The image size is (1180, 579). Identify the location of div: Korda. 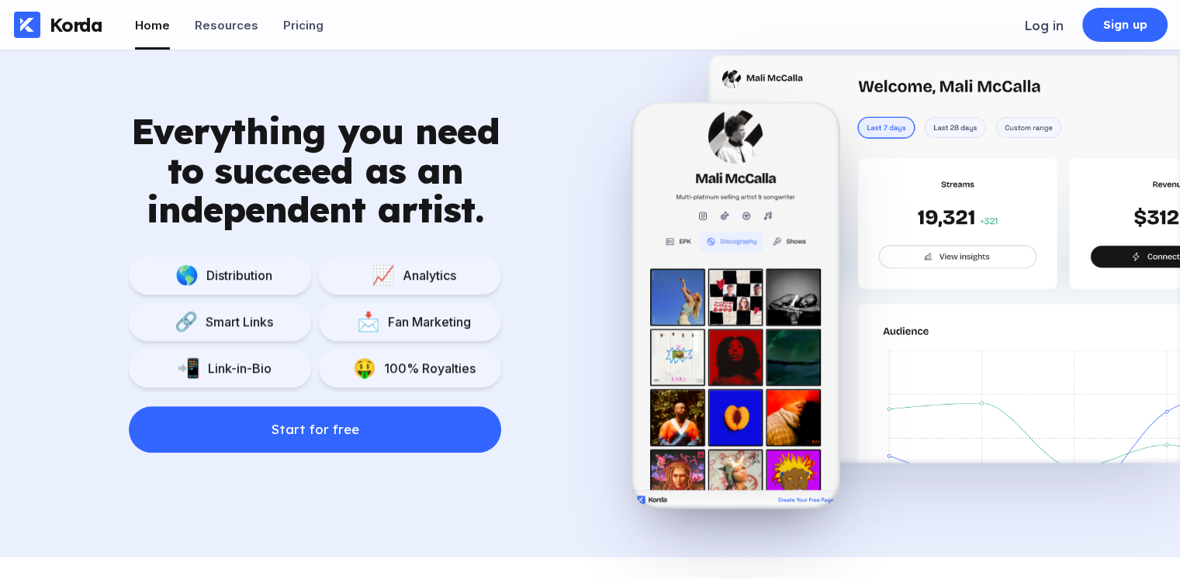
(76, 25).